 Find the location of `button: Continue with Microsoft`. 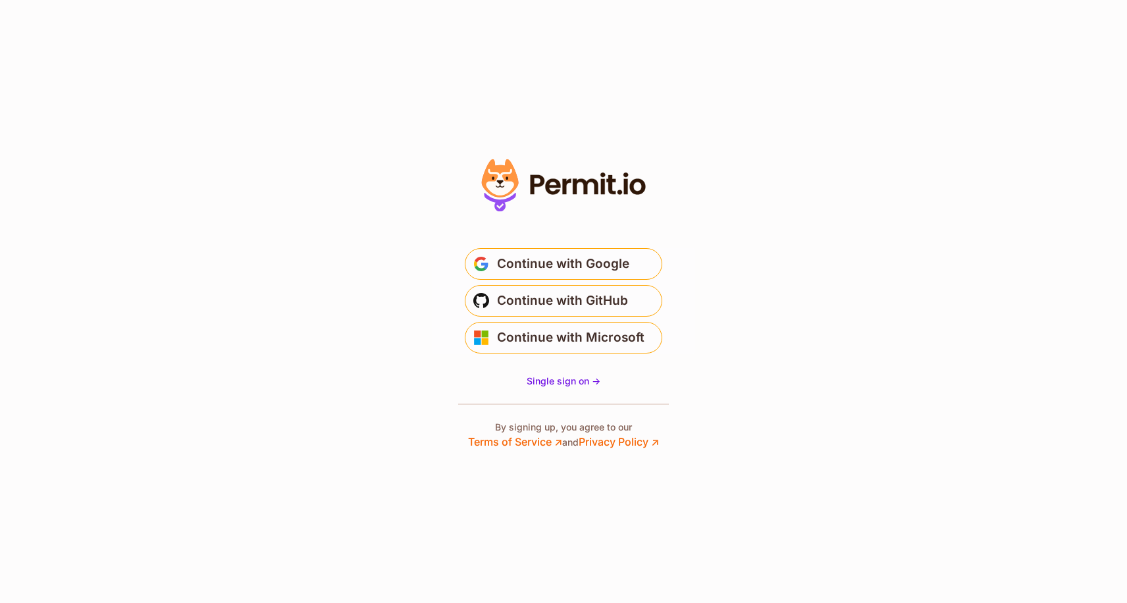

button: Continue with Microsoft is located at coordinates (564, 338).